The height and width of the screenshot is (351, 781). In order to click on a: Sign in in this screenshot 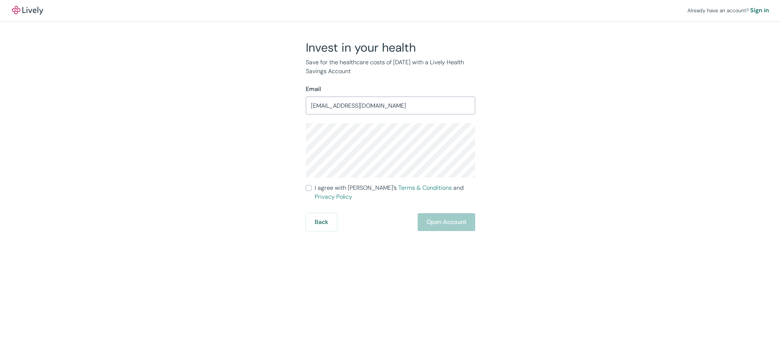, I will do `click(760, 10)`.